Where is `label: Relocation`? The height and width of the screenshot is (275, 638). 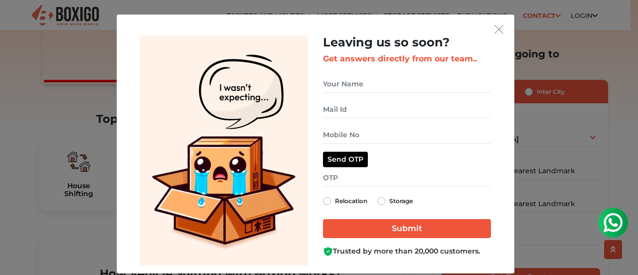
label: Relocation is located at coordinates (351, 201).